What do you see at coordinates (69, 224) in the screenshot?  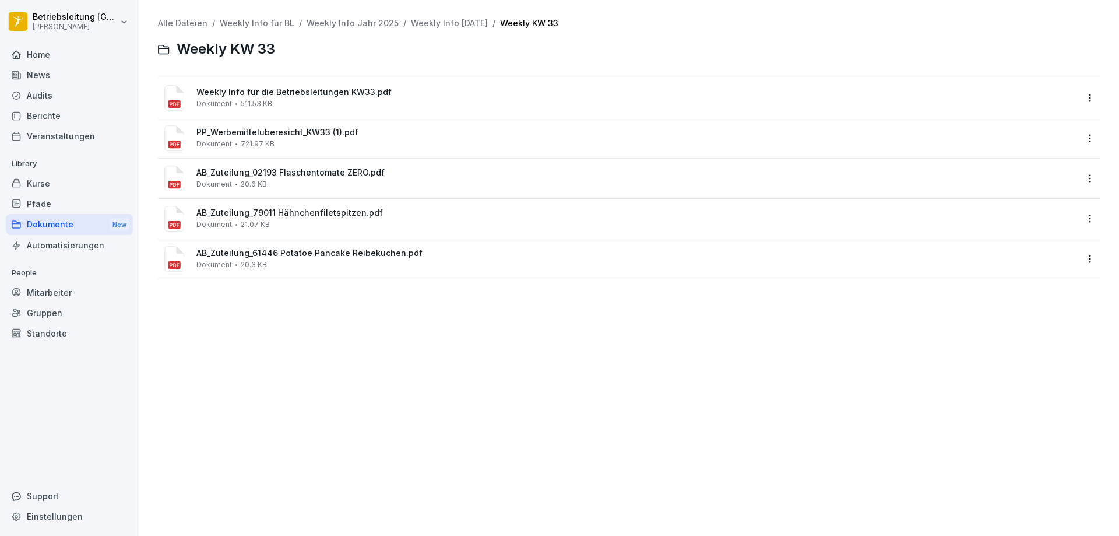 I see `div: Dokumente` at bounding box center [69, 224].